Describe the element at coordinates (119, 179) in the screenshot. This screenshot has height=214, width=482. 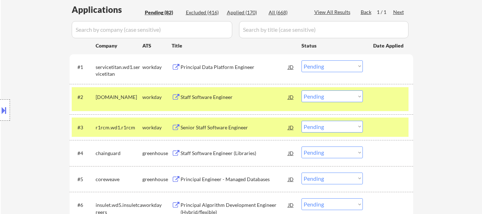
I see `div: coreweave` at that location.